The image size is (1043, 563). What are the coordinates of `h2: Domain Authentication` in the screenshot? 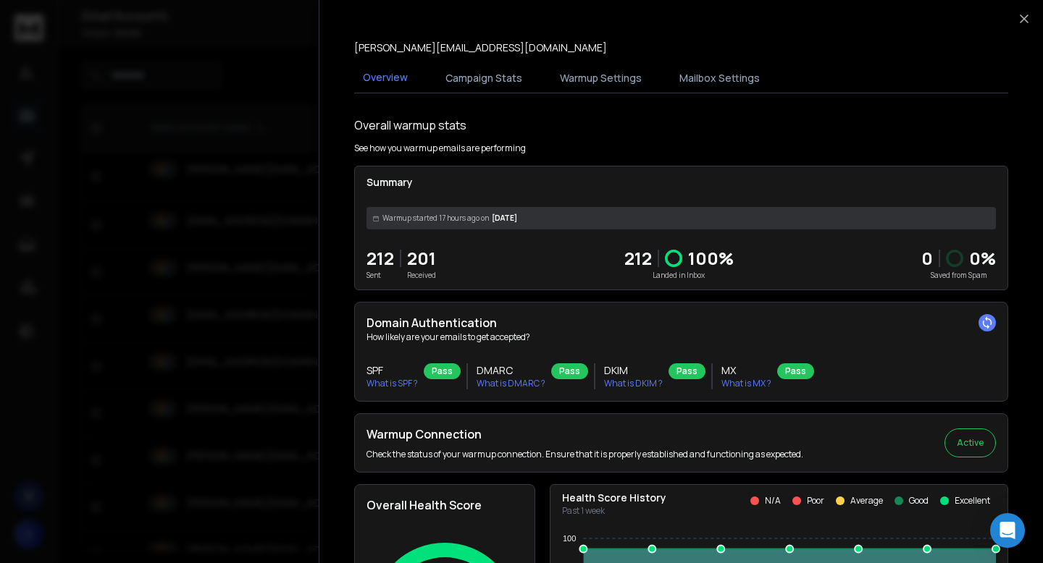 It's located at (681, 323).